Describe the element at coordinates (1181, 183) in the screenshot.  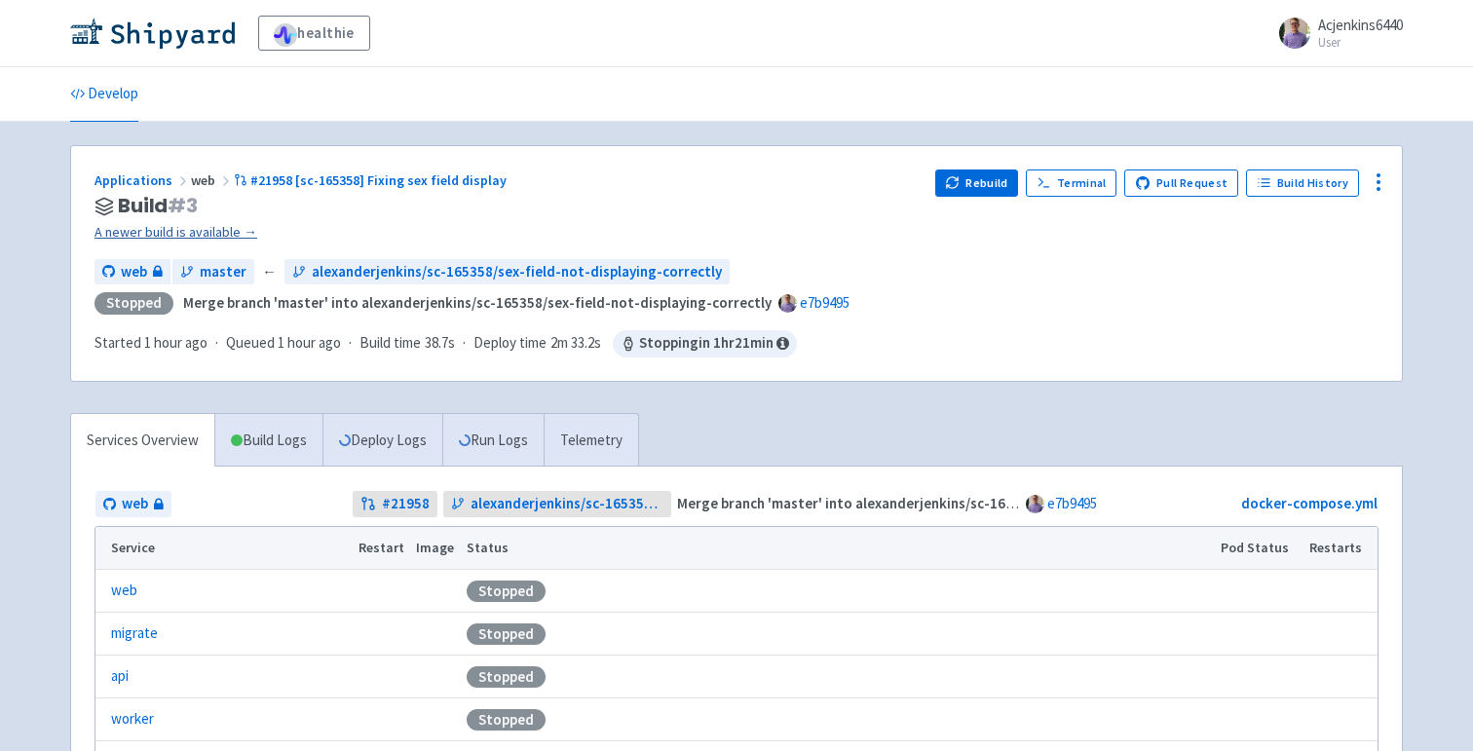
I see `a: Pull Request` at that location.